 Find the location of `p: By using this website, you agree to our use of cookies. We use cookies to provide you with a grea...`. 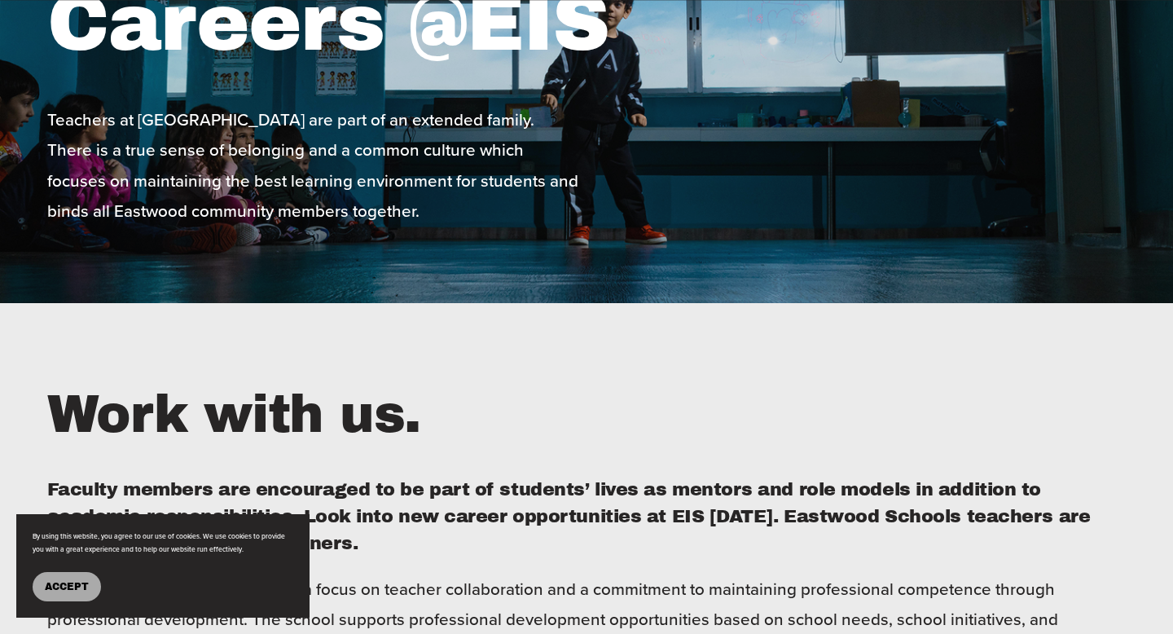

p: By using this website, you agree to our use of cookies. We use cookies to provide you with a grea... is located at coordinates (163, 543).